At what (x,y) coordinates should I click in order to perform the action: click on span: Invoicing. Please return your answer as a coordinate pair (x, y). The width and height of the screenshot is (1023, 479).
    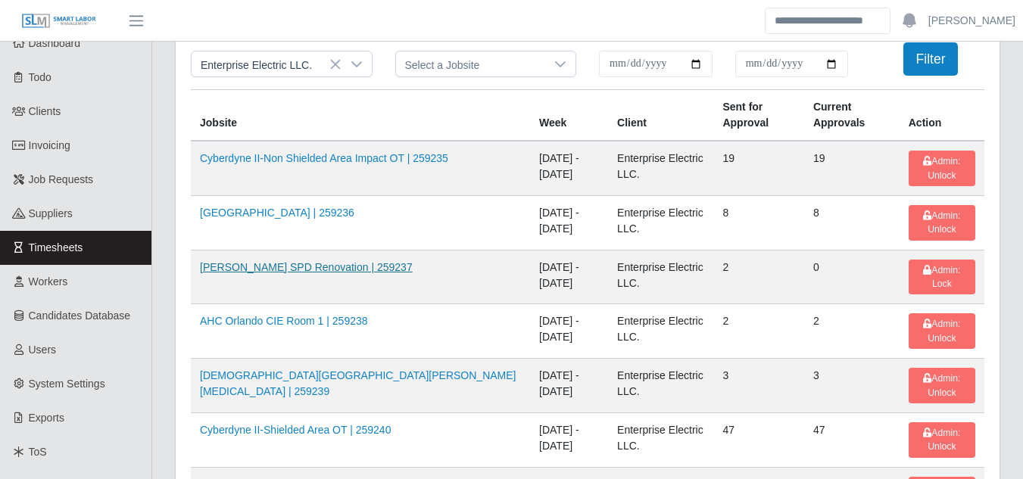
    Looking at the image, I should click on (49, 145).